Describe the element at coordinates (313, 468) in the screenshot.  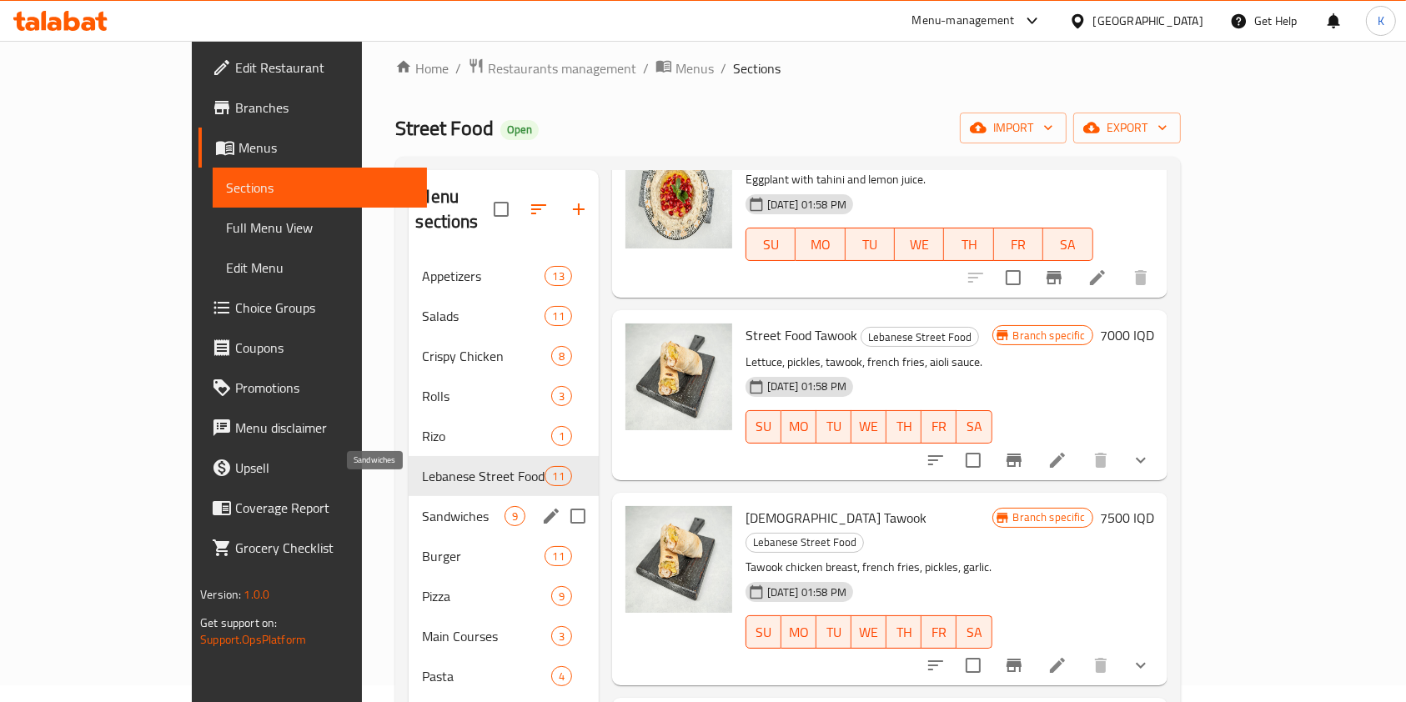
I see `a: Upsell` at that location.